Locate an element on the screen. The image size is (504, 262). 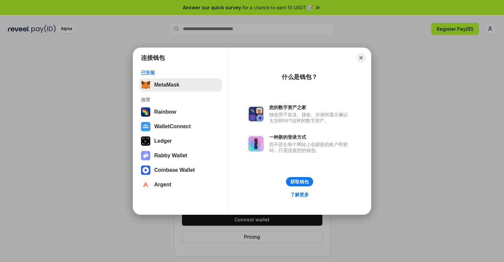
button: Ledger is located at coordinates (180, 141).